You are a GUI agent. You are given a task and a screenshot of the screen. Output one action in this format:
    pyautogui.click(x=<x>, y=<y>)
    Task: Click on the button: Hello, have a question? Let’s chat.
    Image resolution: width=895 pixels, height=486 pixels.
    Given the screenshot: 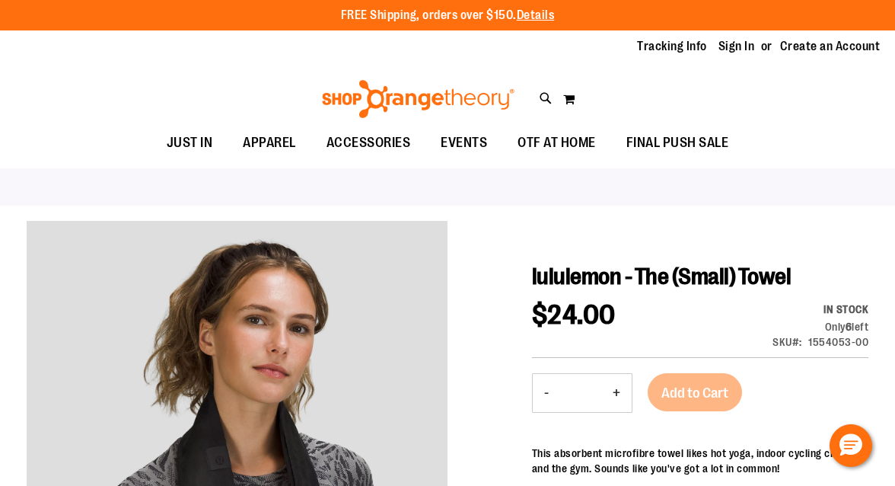 What is the action you would take?
    pyautogui.click(x=851, y=445)
    